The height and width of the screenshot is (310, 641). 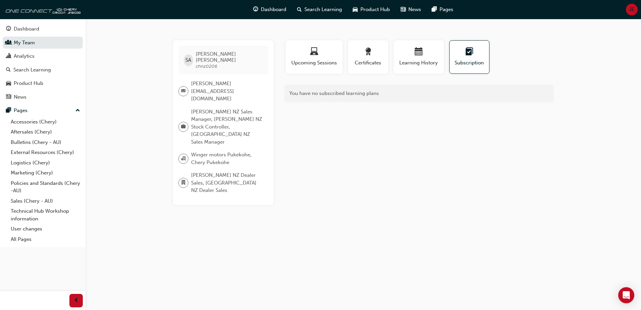 I want to click on span: award-icon, so click(x=368, y=52).